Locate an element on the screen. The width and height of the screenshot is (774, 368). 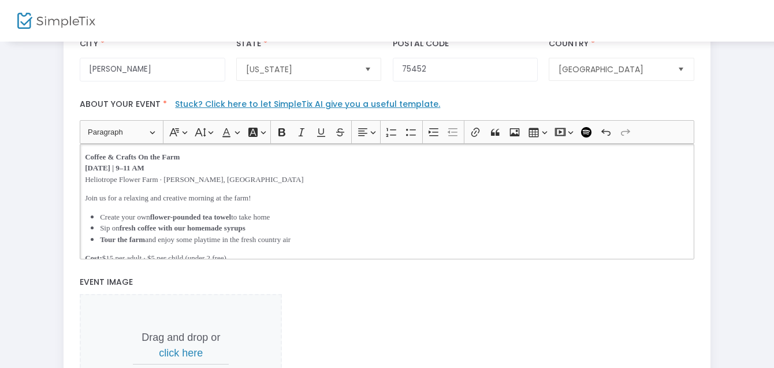
strong: Coffee & Crafts On the Farm is located at coordinates (132, 157).